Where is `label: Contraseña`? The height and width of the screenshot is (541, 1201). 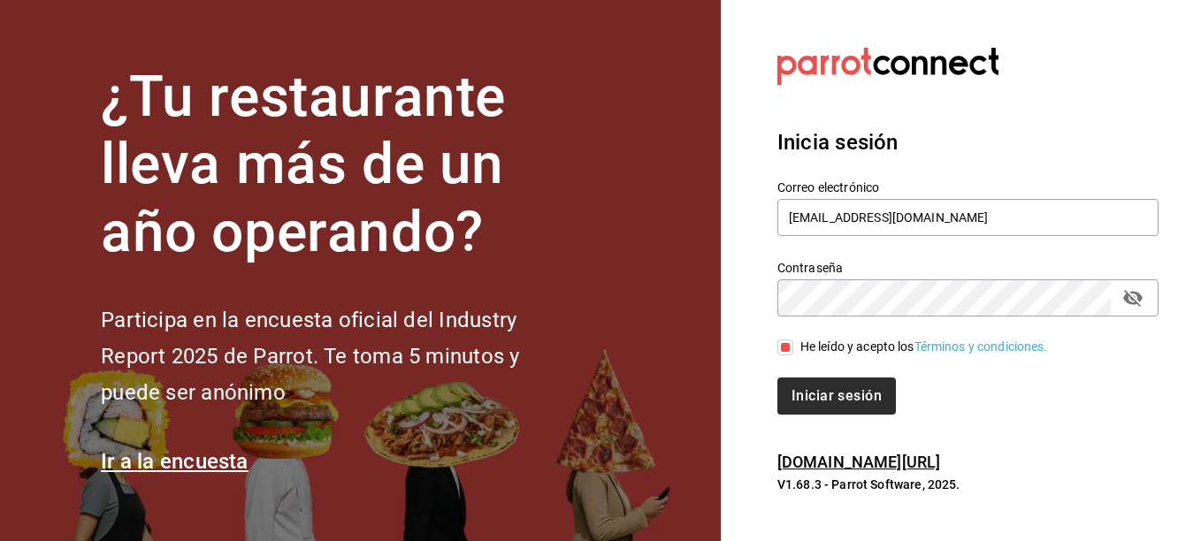
label: Contraseña is located at coordinates (967, 267).